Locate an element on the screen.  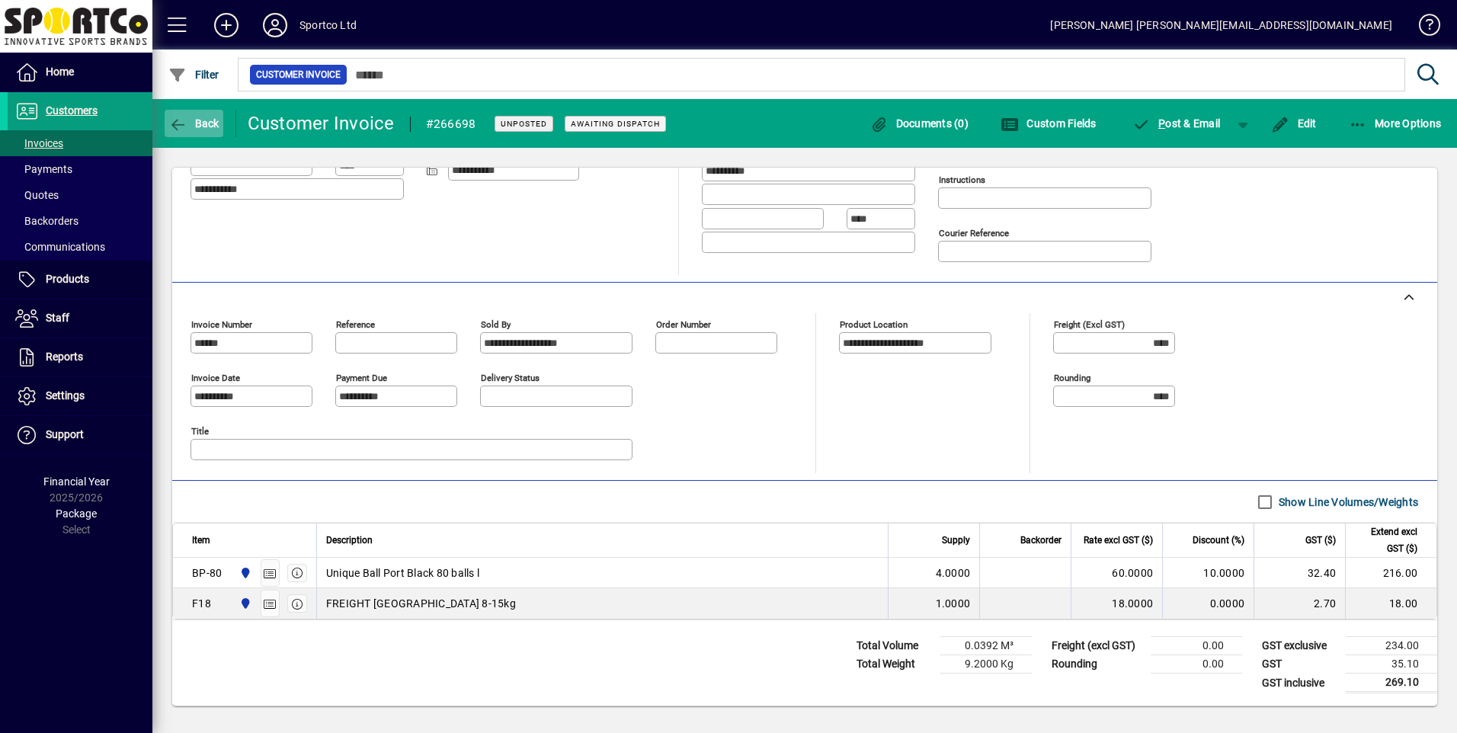
td: 9.2000 Kg is located at coordinates (986, 664).